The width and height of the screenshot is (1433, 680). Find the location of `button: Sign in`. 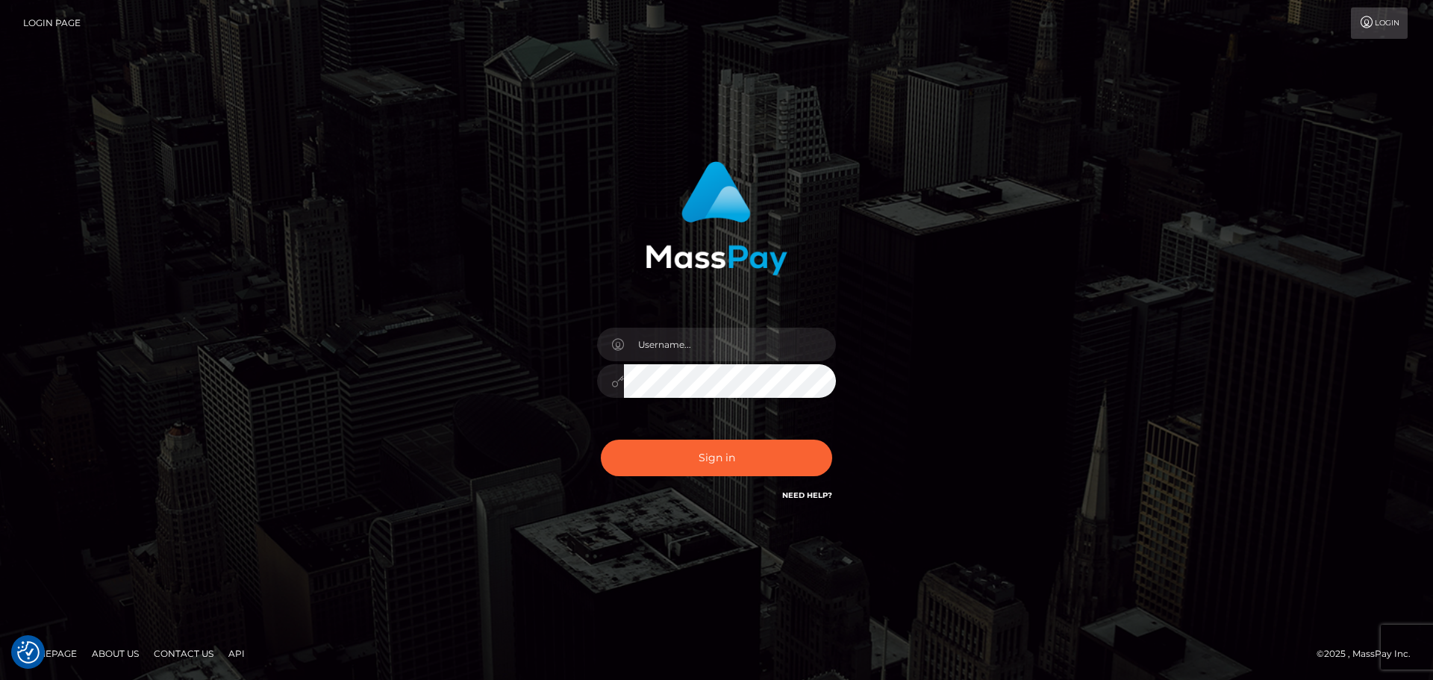

button: Sign in is located at coordinates (716, 457).